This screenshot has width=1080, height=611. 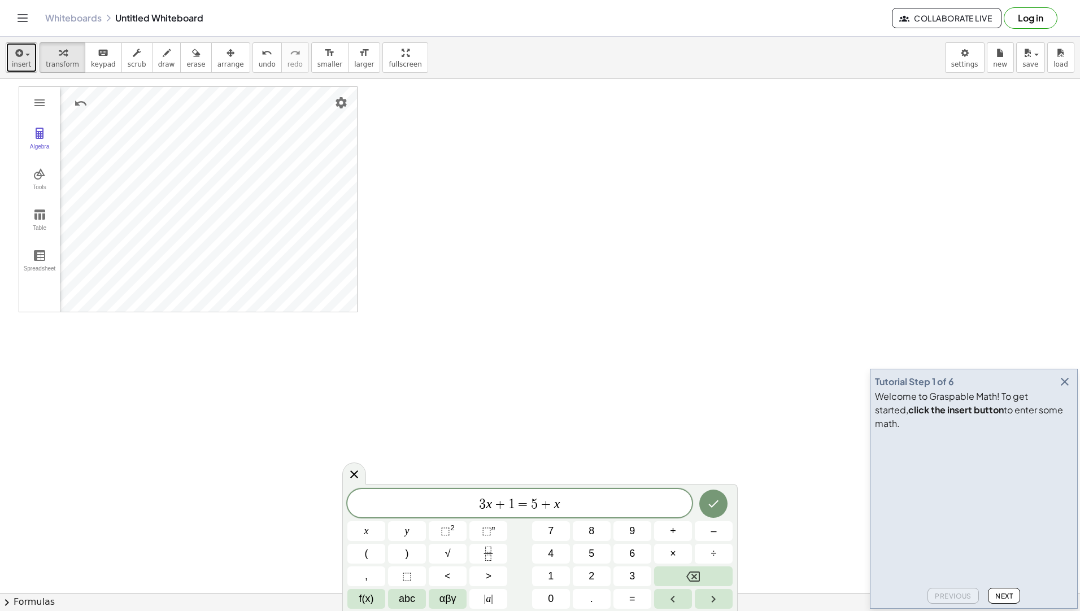 I want to click on button: 6, so click(x=632, y=554).